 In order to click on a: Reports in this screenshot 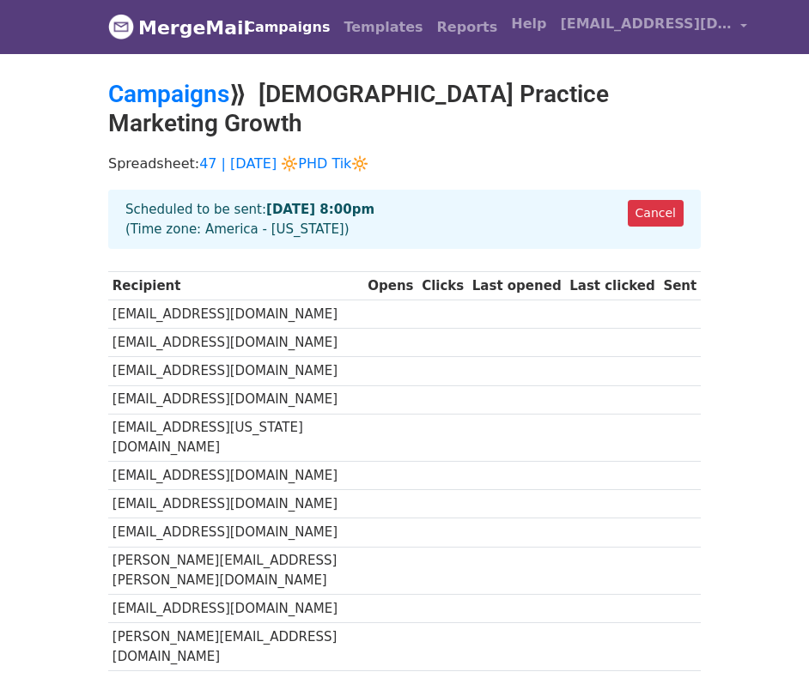, I will do `click(467, 27)`.